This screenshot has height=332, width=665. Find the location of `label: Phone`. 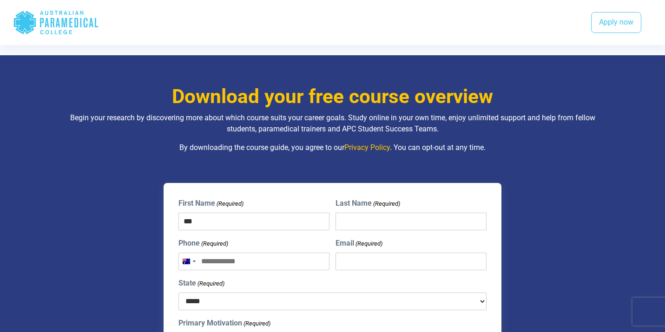

label: Phone is located at coordinates (203, 244).